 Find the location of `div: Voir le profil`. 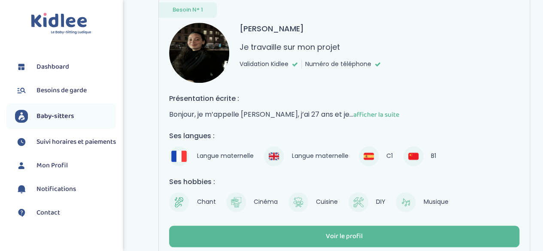

div: Voir le profil is located at coordinates (344, 236).